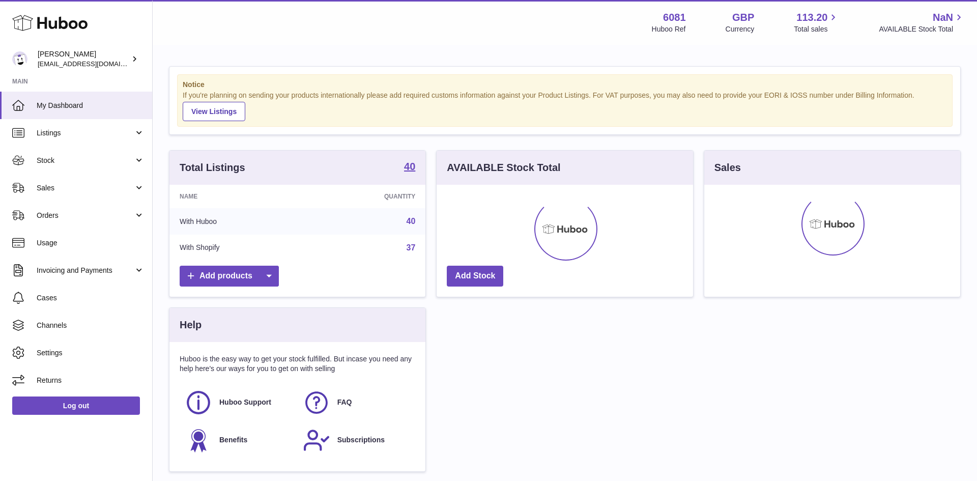 The image size is (977, 481). What do you see at coordinates (357, 402) in the screenshot?
I see `a: FAQ` at bounding box center [357, 402].